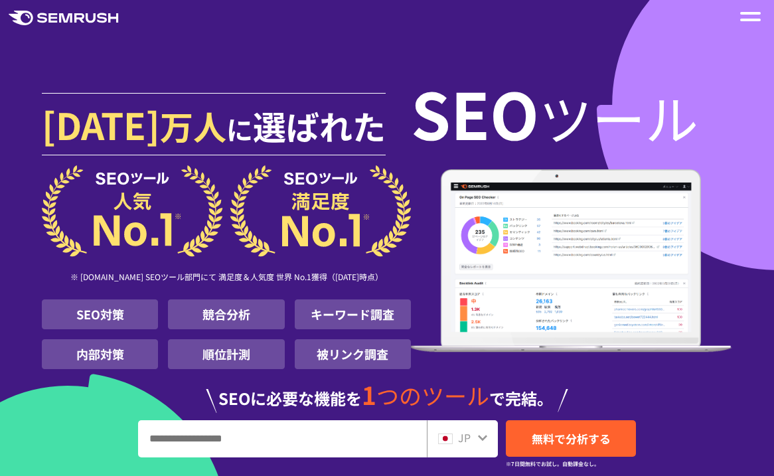 This screenshot has height=476, width=774. I want to click on span: 選ばれた, so click(319, 125).